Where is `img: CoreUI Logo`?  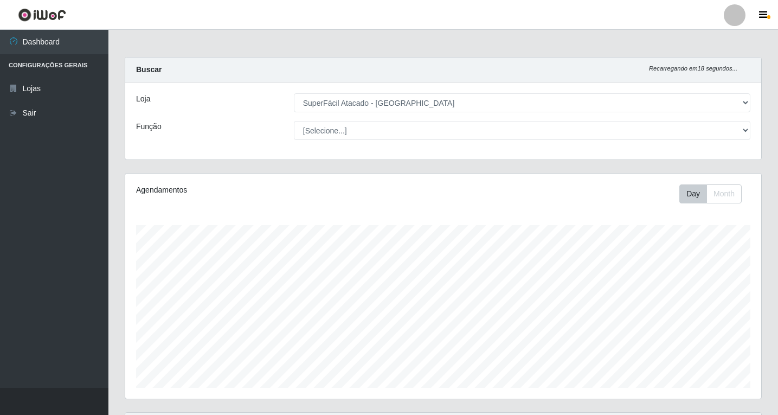 img: CoreUI Logo is located at coordinates (42, 15).